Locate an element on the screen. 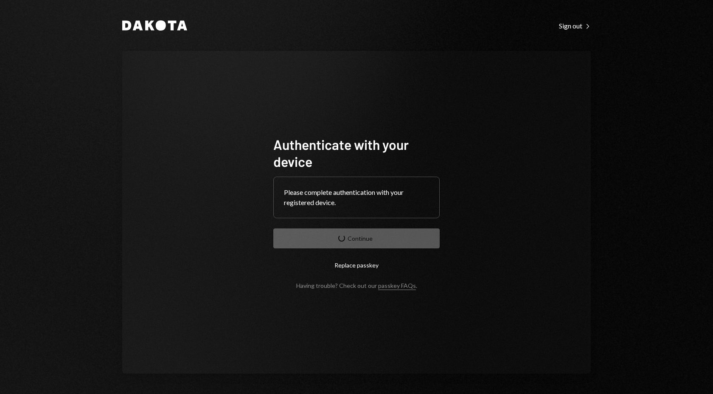 The width and height of the screenshot is (713, 394). div: Please complete authentication with your registered device. is located at coordinates (357, 197).